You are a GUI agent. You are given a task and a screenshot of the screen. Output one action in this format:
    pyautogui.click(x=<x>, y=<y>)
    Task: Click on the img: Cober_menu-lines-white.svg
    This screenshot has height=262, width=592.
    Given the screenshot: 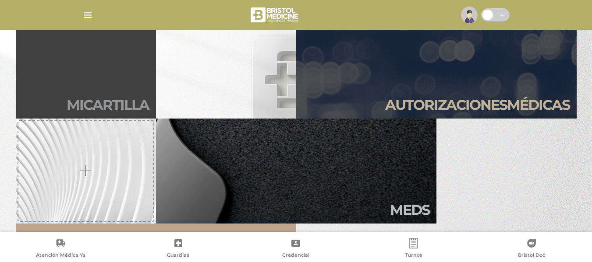 What is the action you would take?
    pyautogui.click(x=88, y=15)
    